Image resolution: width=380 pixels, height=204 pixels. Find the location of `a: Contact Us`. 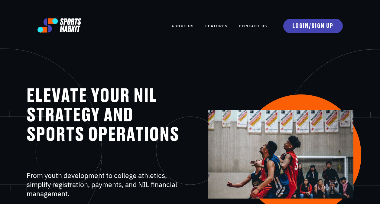

a: Contact Us is located at coordinates (253, 26).